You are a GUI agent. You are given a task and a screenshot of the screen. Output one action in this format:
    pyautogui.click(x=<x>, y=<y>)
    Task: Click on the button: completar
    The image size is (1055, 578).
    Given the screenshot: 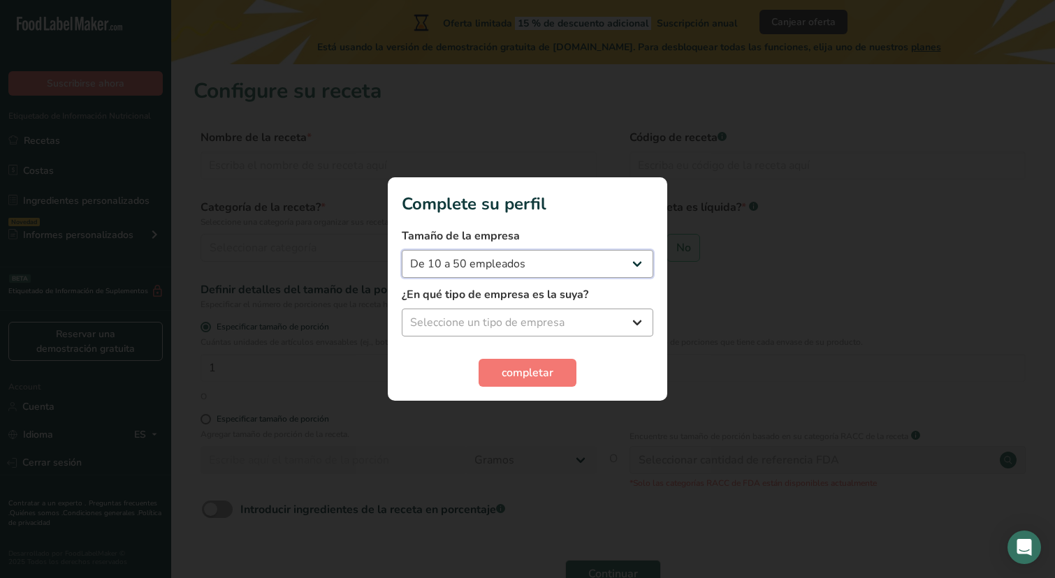 What is the action you would take?
    pyautogui.click(x=527, y=373)
    